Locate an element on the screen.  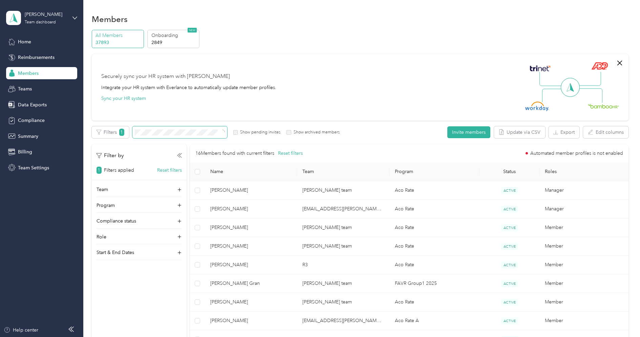
td: Randall Shaw's team is located at coordinates (343, 246).